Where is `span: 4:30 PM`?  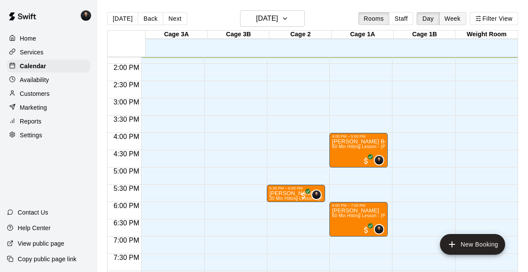 span: 4:30 PM is located at coordinates (126, 154).